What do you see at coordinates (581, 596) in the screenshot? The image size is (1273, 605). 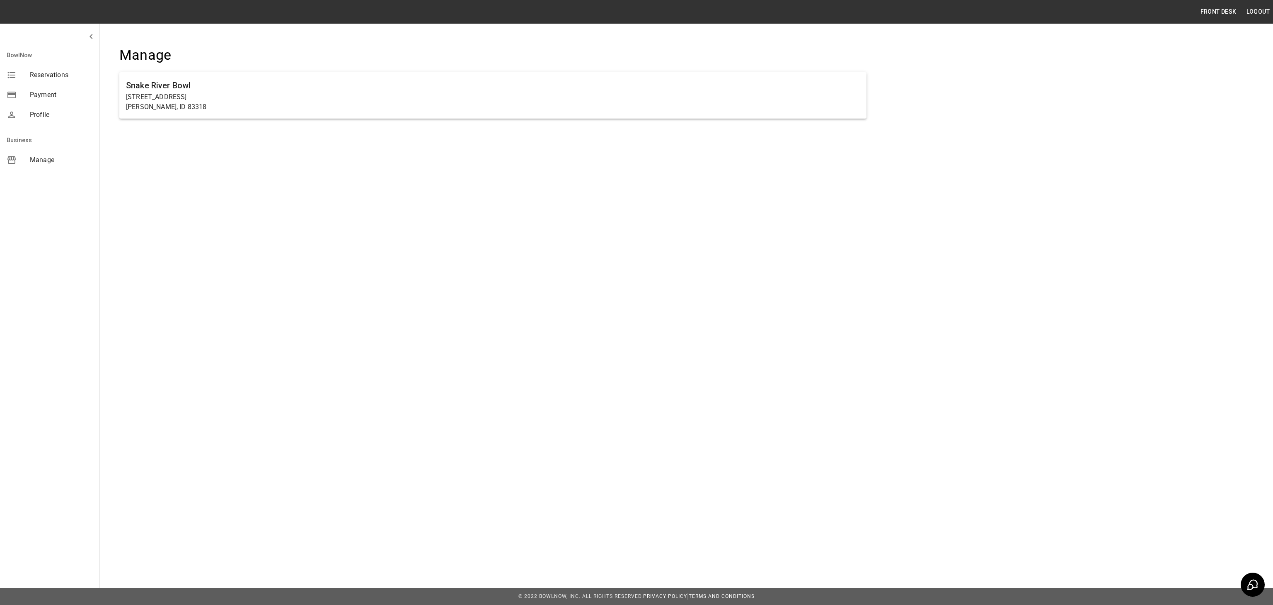 I see `span: © 2022 BowlNow, Inc. All Rights Reserved.` at bounding box center [581, 596].